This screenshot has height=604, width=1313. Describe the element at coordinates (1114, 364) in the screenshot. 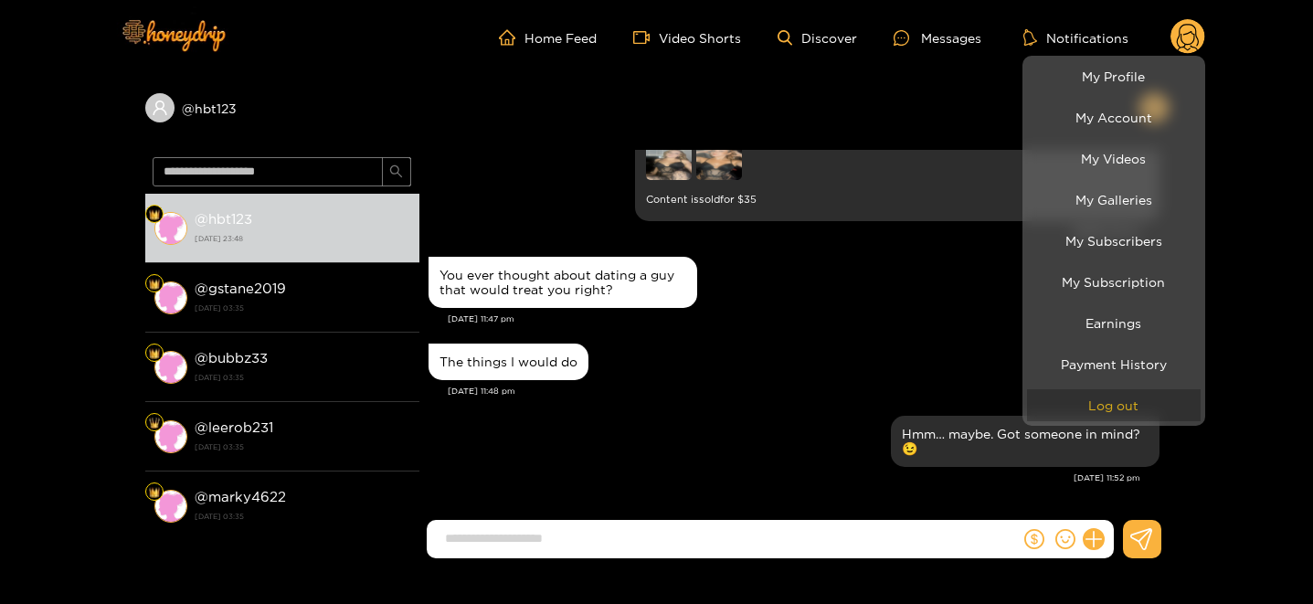

I see `a: Payment History` at that location.